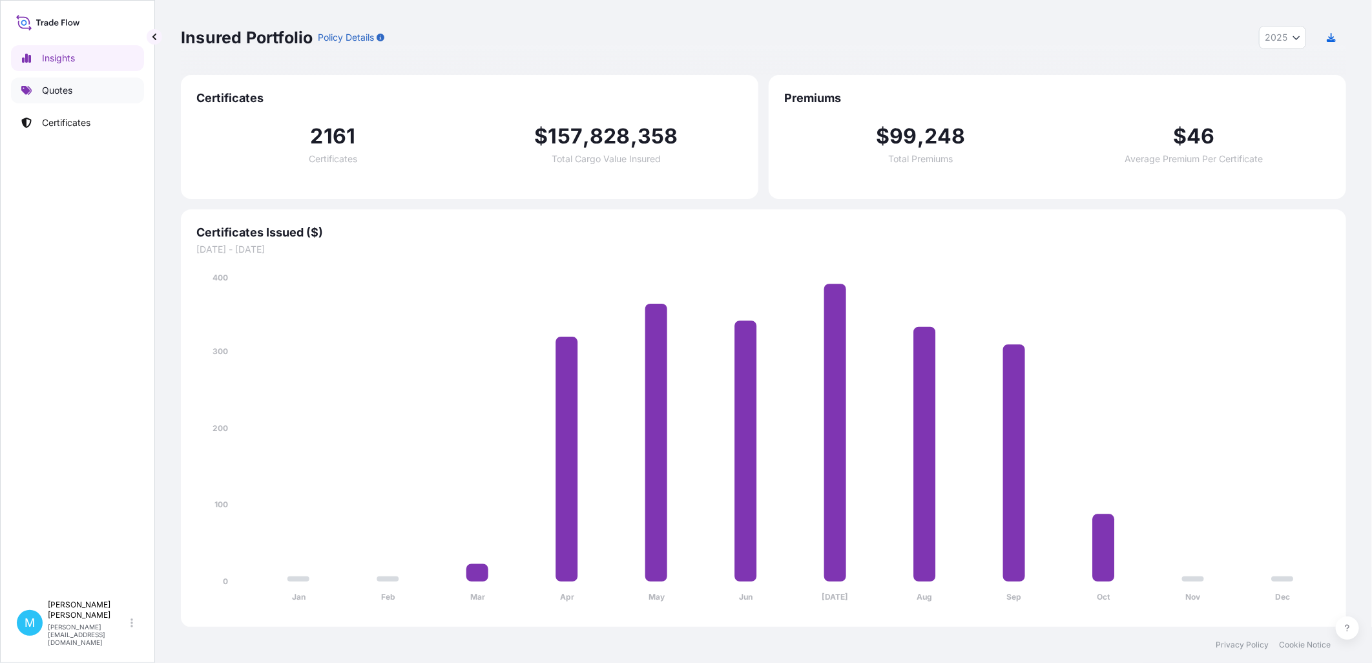 The width and height of the screenshot is (1372, 663). I want to click on tspan: 100, so click(221, 504).